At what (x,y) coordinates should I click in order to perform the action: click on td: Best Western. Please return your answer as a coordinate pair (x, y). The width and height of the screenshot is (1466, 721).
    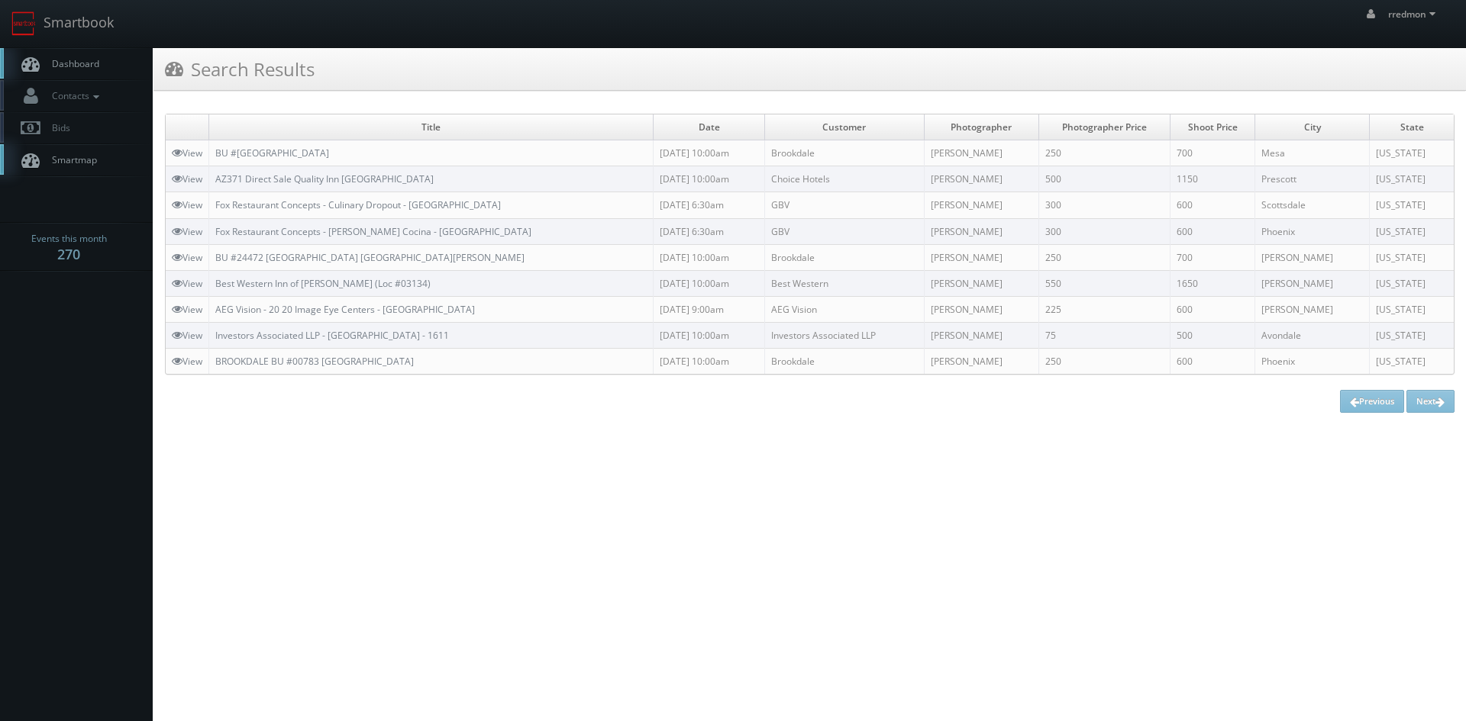
    Looking at the image, I should click on (844, 283).